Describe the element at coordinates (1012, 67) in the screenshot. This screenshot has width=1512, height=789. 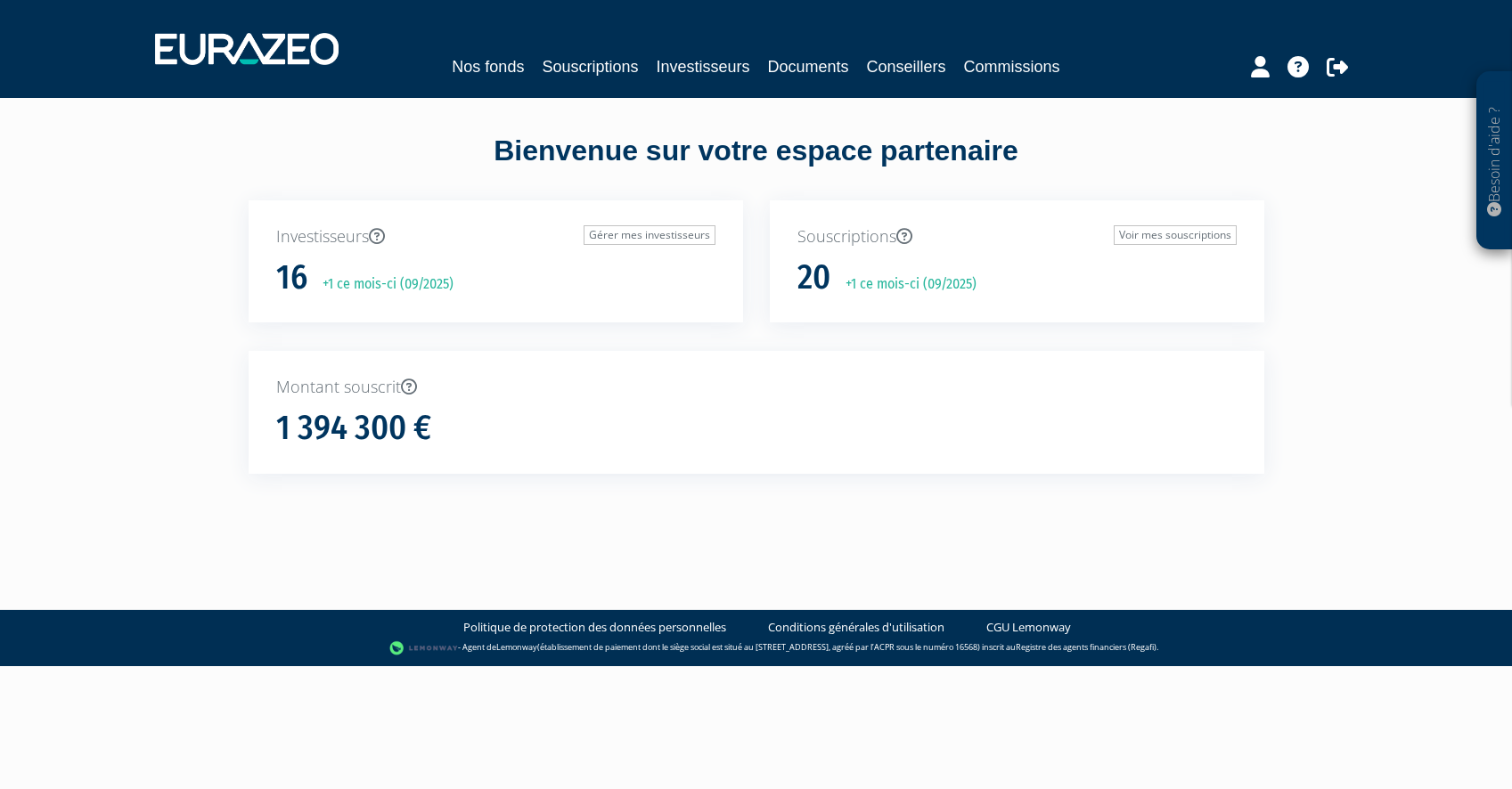
I see `a: Commissions` at that location.